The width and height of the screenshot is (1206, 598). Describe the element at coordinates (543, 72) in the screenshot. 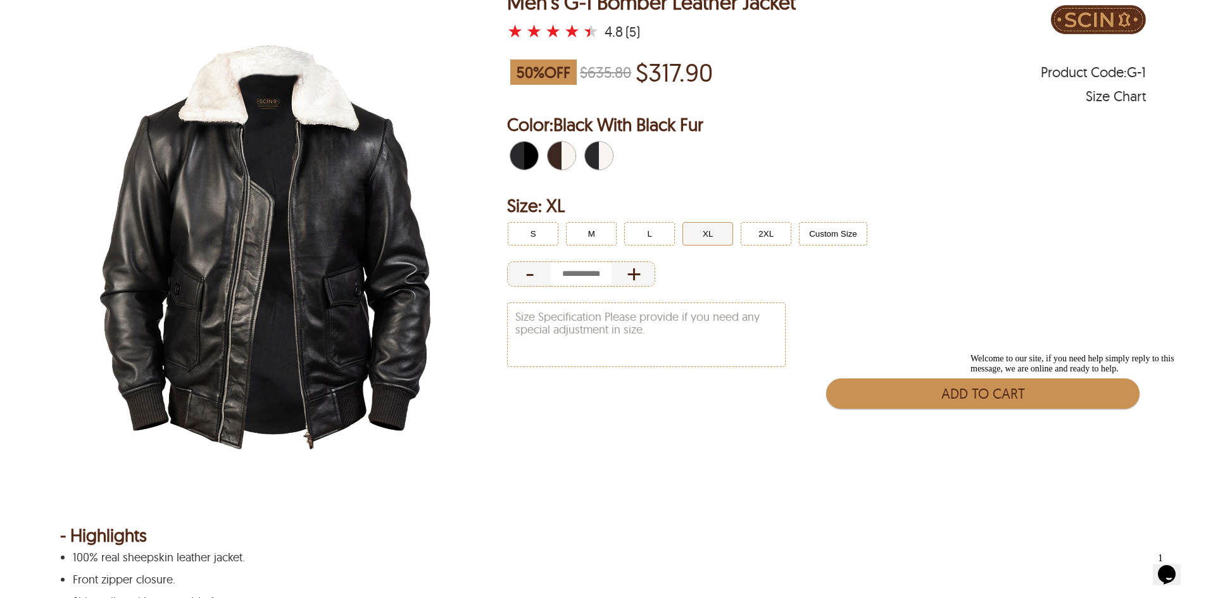

I see `span: 50 % OFF` at that location.